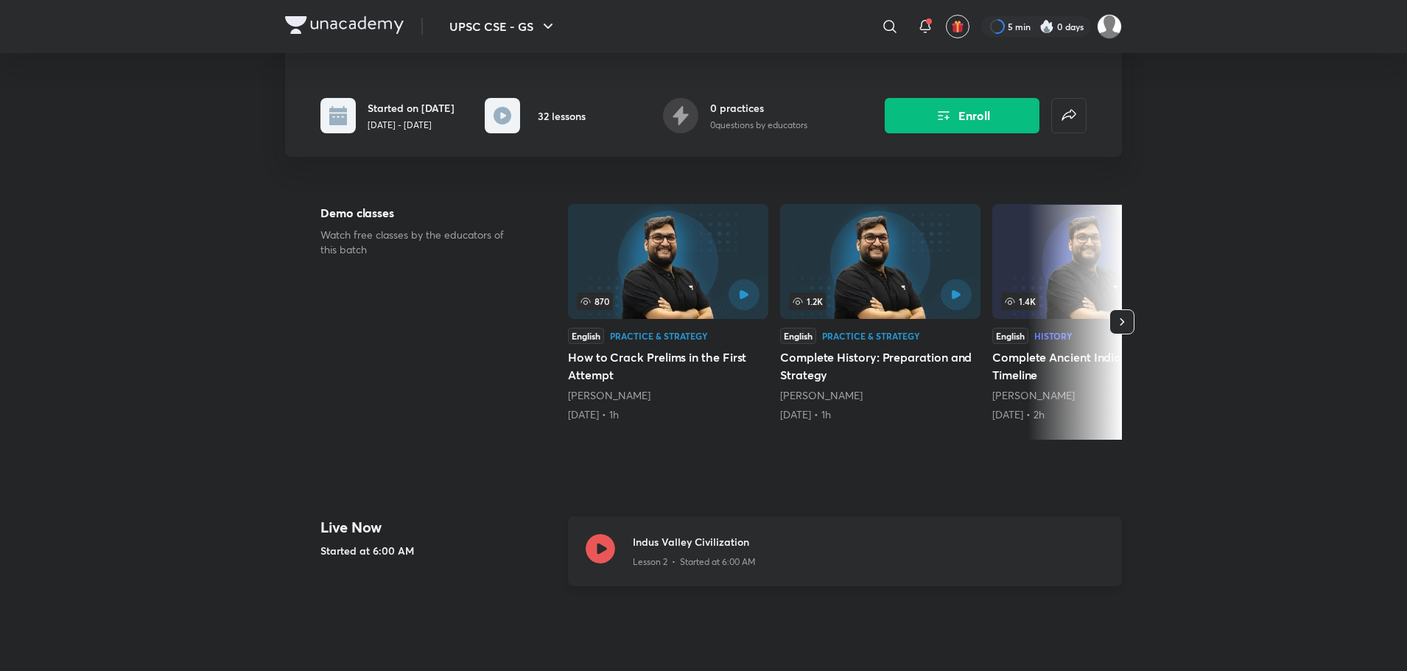  I want to click on img: streak, so click(1047, 27).